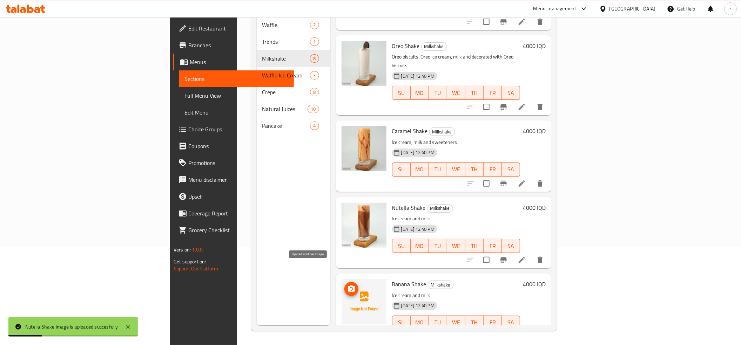 This screenshot has width=741, height=345. I want to click on span: Full Menu View, so click(236, 96).